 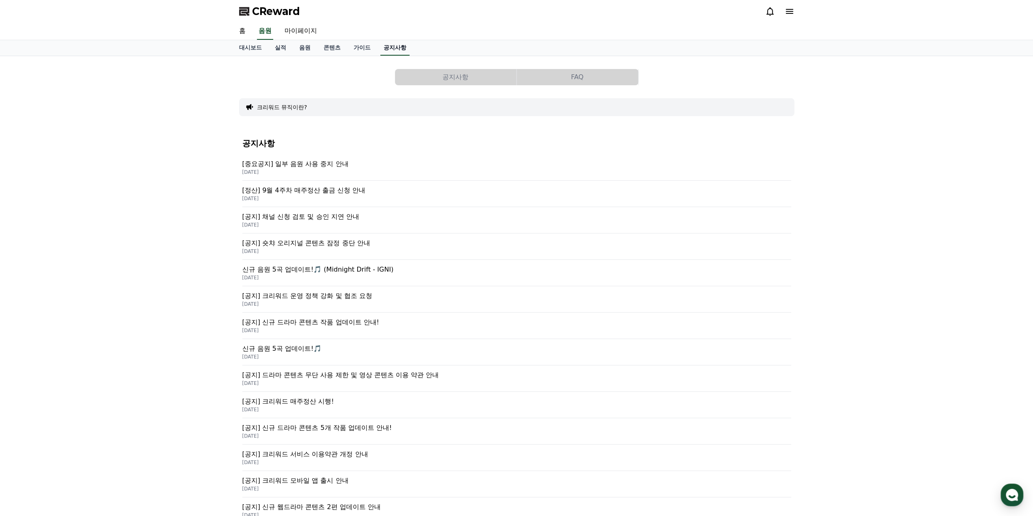 I want to click on p: [공지] 숏챠 오리지널 콘텐츠 잠정 중단 안내, so click(x=516, y=243).